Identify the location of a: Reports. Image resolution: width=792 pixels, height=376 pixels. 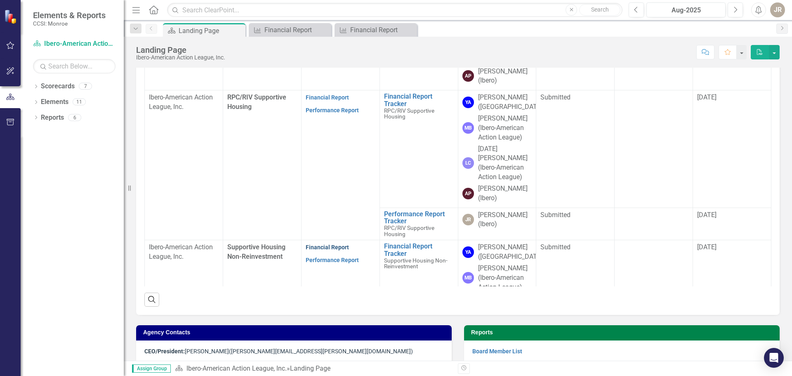
(52, 118).